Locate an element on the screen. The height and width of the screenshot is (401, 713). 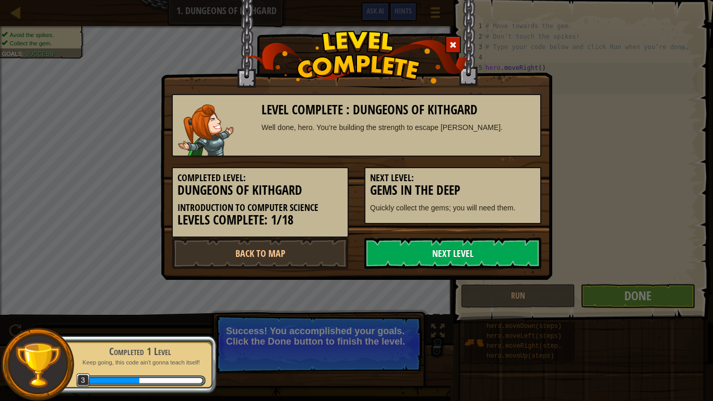
span: 3 is located at coordinates (83, 380).